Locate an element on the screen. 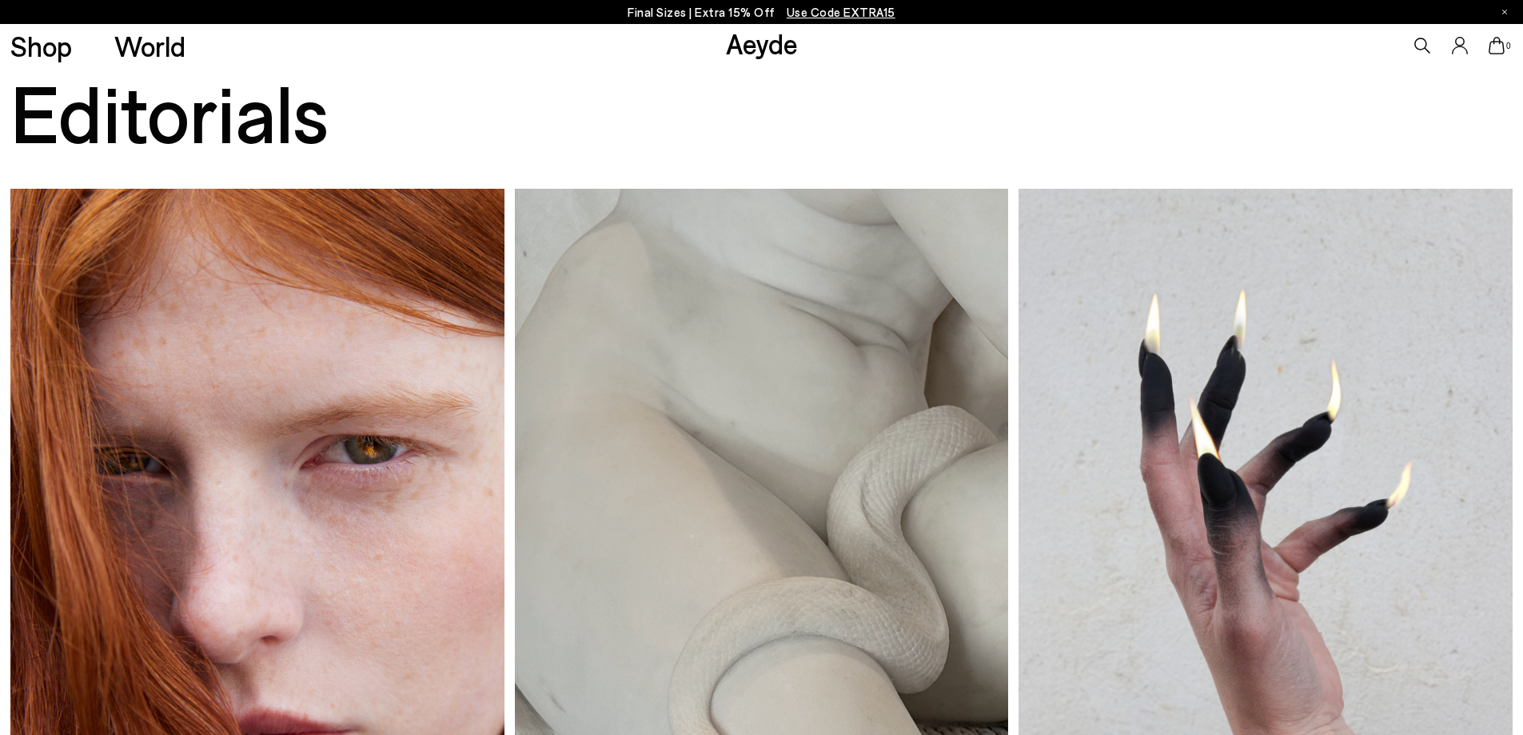 The height and width of the screenshot is (735, 1523). span: 0 is located at coordinates (1508, 46).